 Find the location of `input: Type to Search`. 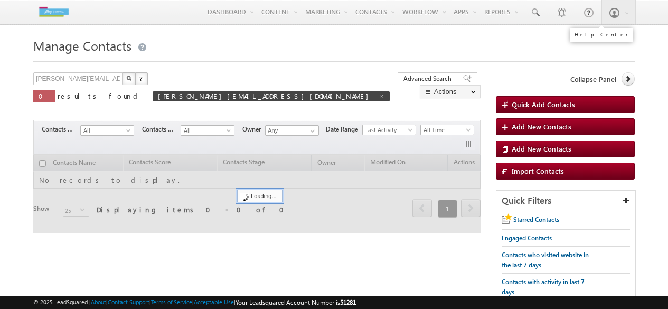

input: Type to Search is located at coordinates (292, 130).